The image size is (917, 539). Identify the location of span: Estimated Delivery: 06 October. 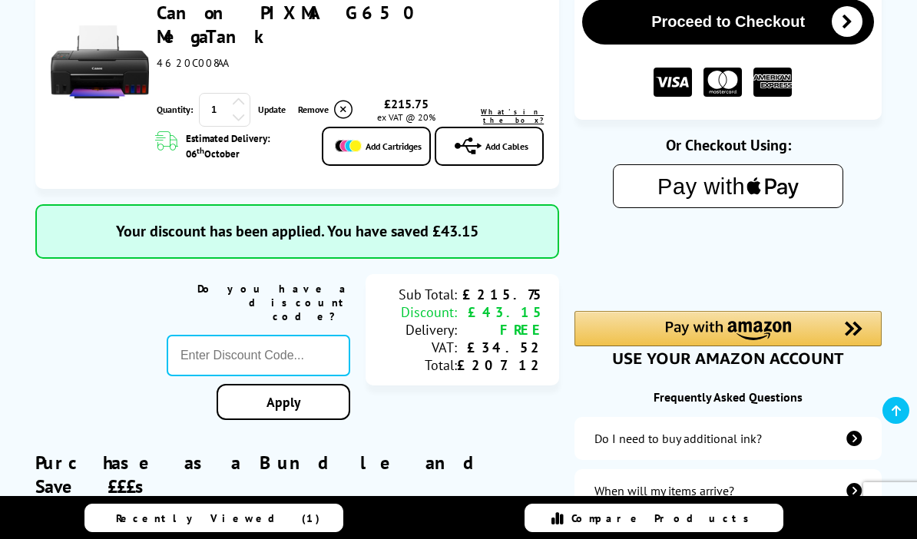
(246, 146).